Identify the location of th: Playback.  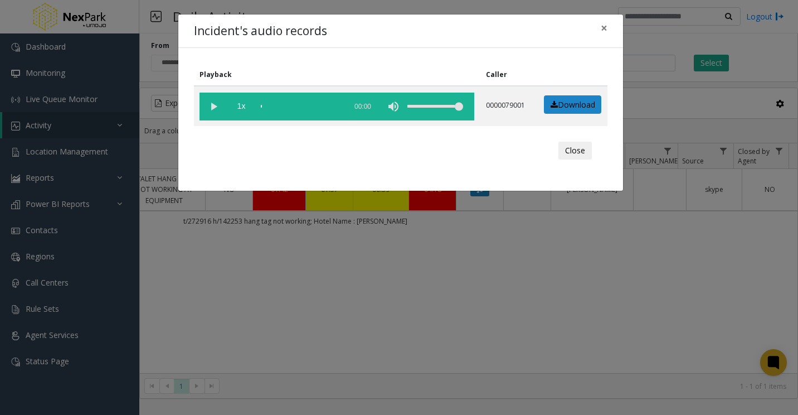
(337, 75).